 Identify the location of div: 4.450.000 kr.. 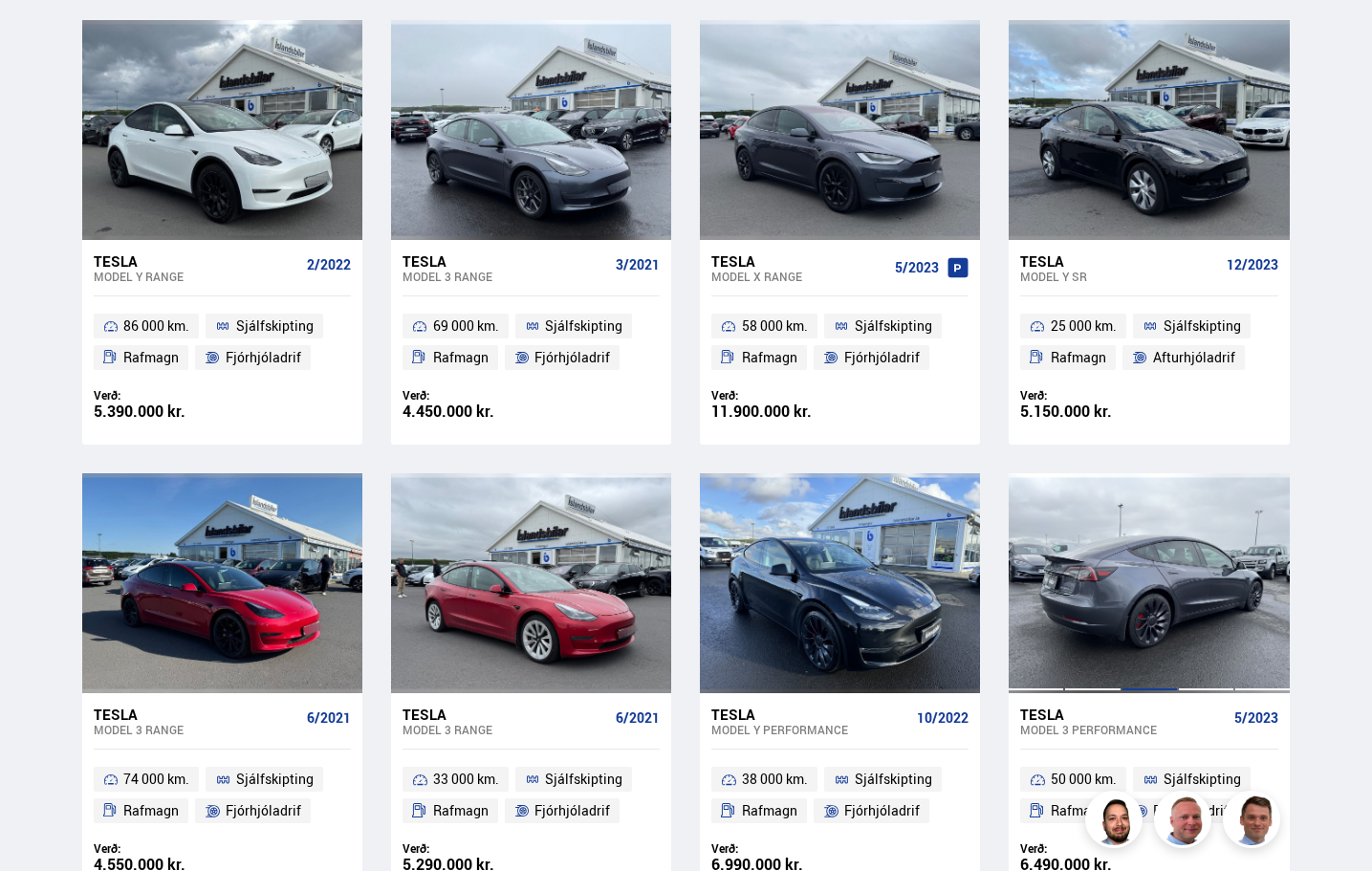
(467, 411).